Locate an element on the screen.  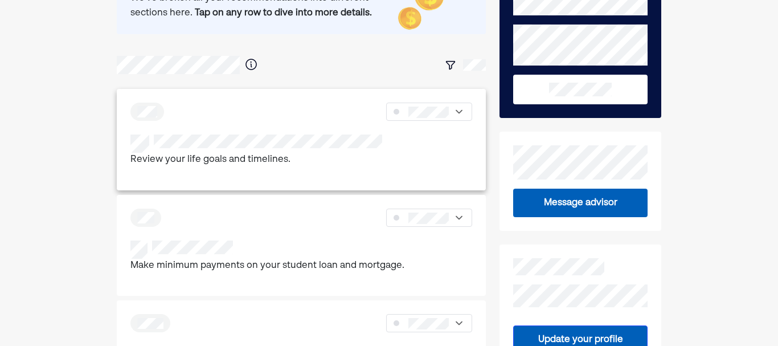
p: Make minimum payments on your student loan and mortgage. is located at coordinates (267, 266).